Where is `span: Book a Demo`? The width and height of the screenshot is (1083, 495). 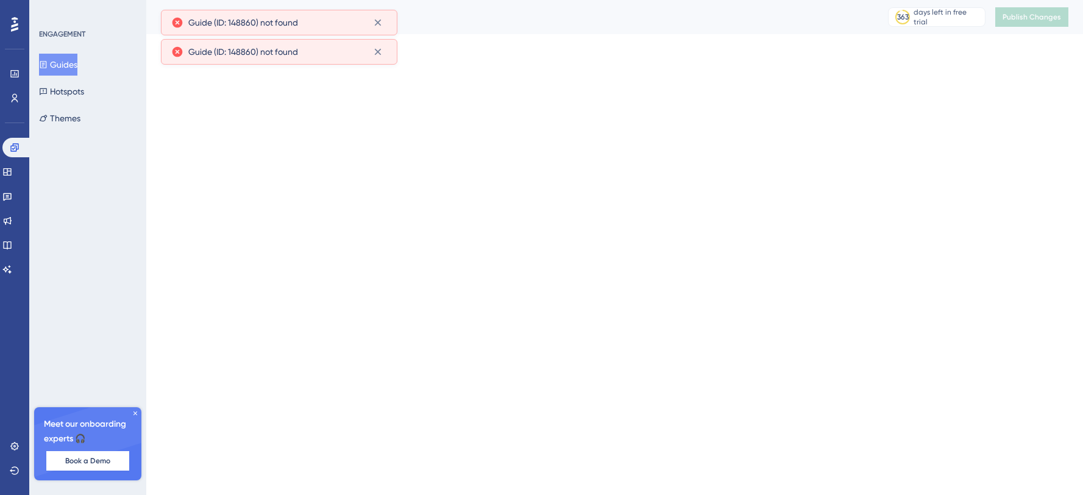
span: Book a Demo is located at coordinates (88, 461).